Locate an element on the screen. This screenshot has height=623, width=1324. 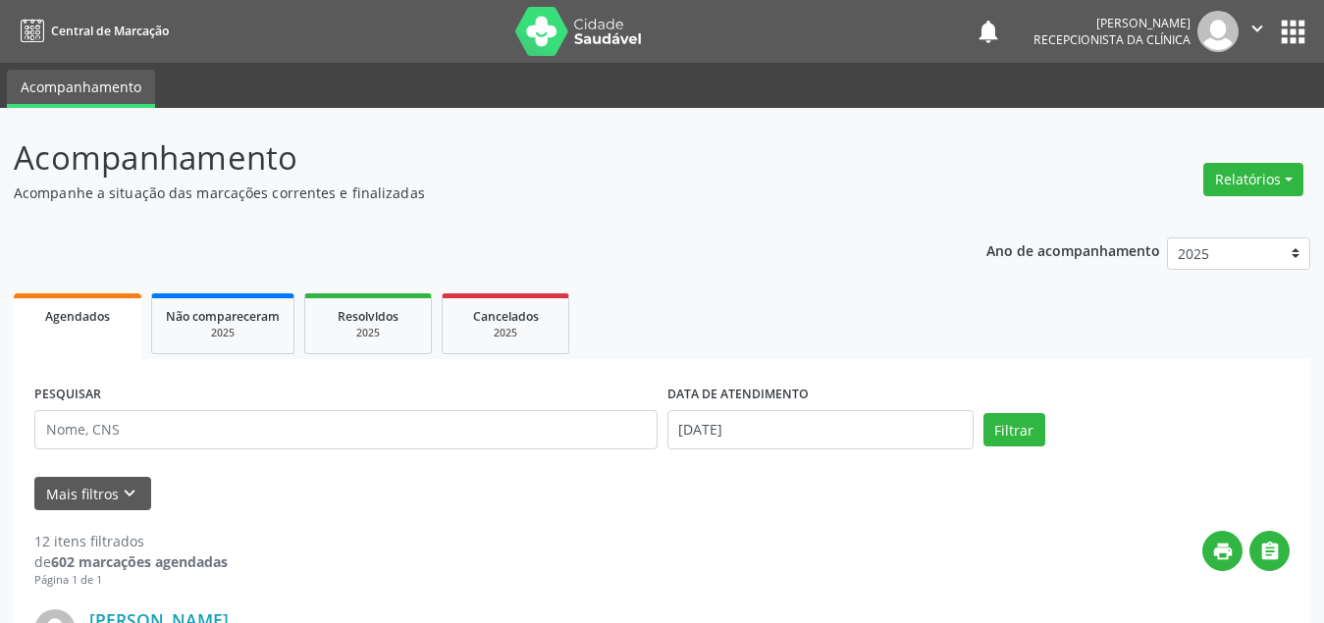
span: Agendados is located at coordinates (78, 316).